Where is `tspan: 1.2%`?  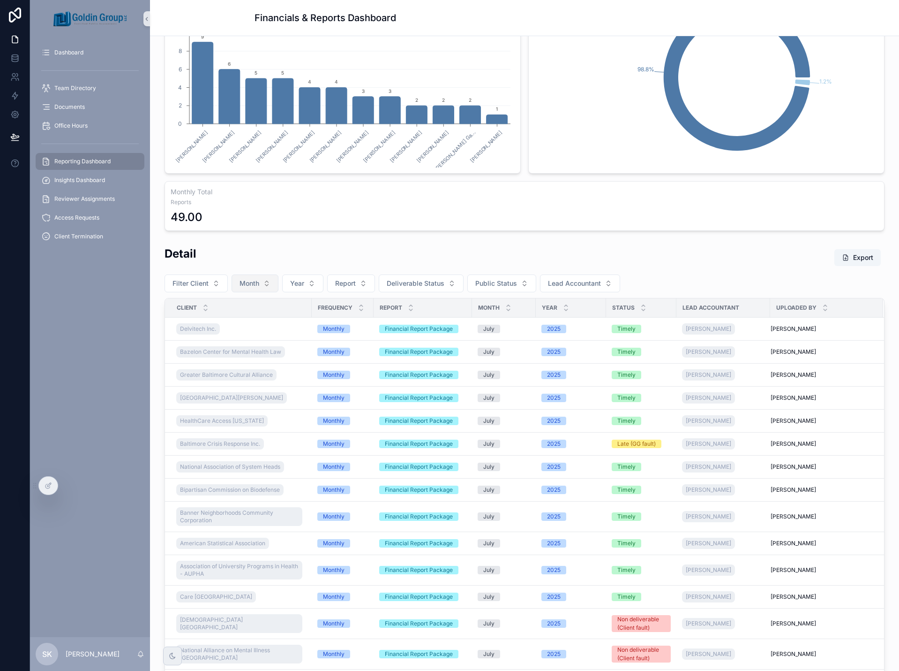 tspan: 1.2% is located at coordinates (826, 81).